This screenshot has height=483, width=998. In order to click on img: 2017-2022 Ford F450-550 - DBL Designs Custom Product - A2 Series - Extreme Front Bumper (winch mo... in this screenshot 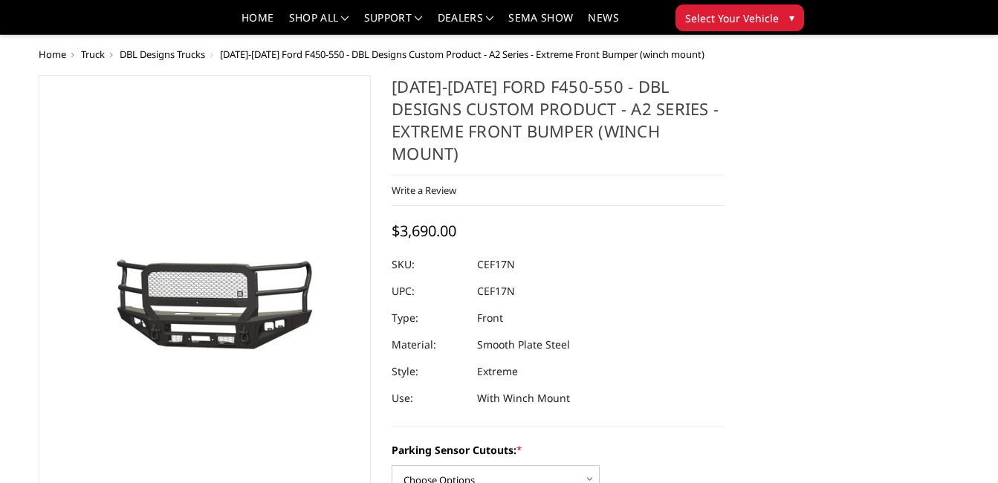, I will do `click(205, 297)`.